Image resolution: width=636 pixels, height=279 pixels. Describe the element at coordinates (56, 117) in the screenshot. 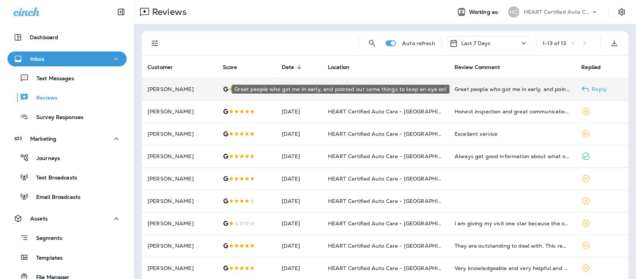

I see `p: Survey Responses` at that location.